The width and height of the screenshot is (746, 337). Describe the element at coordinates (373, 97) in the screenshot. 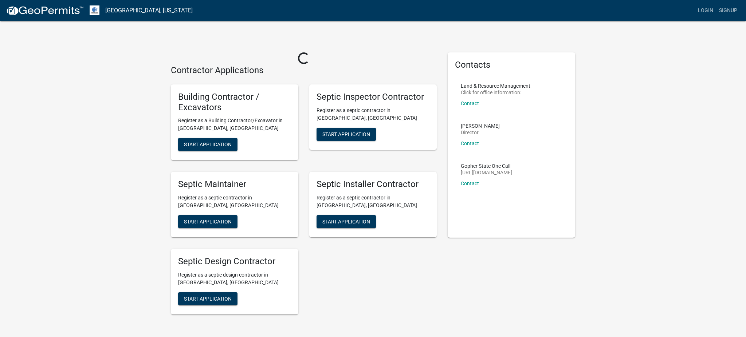

I see `h5: Septic Inspector Contractor` at that location.